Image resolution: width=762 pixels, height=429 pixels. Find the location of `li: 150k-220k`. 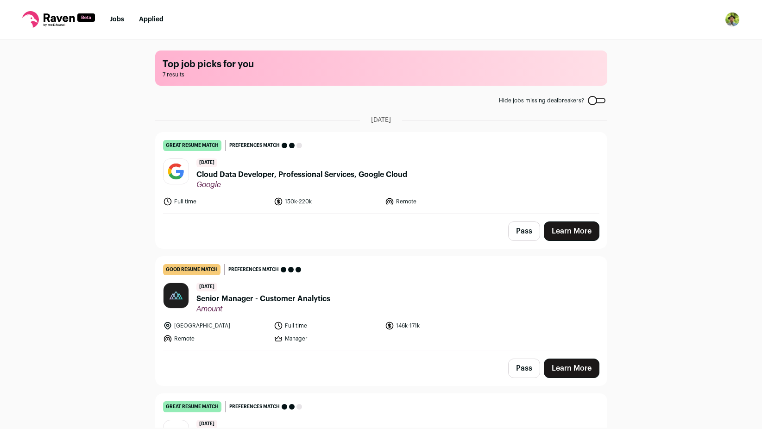

li: 150k-220k is located at coordinates (326, 201).